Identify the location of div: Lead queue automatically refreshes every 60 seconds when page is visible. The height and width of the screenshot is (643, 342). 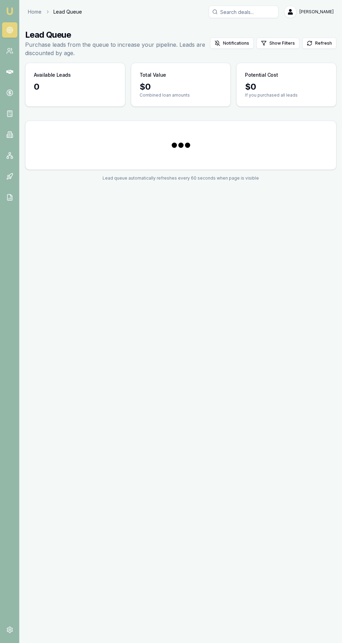
(181, 178).